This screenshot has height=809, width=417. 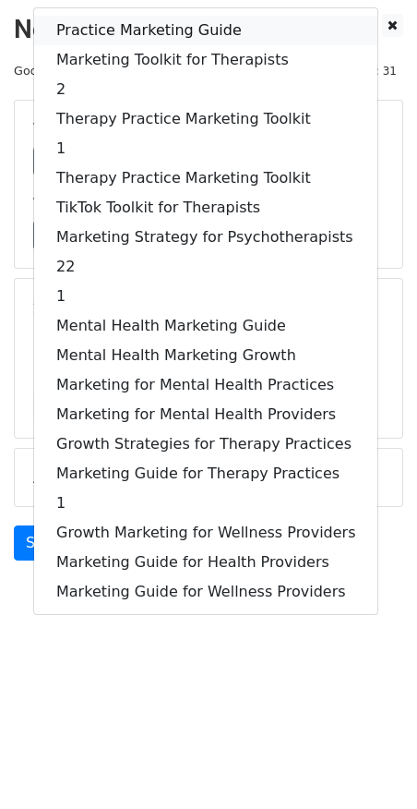 I want to click on a: Marketing Toolkit for Therapists, so click(x=206, y=60).